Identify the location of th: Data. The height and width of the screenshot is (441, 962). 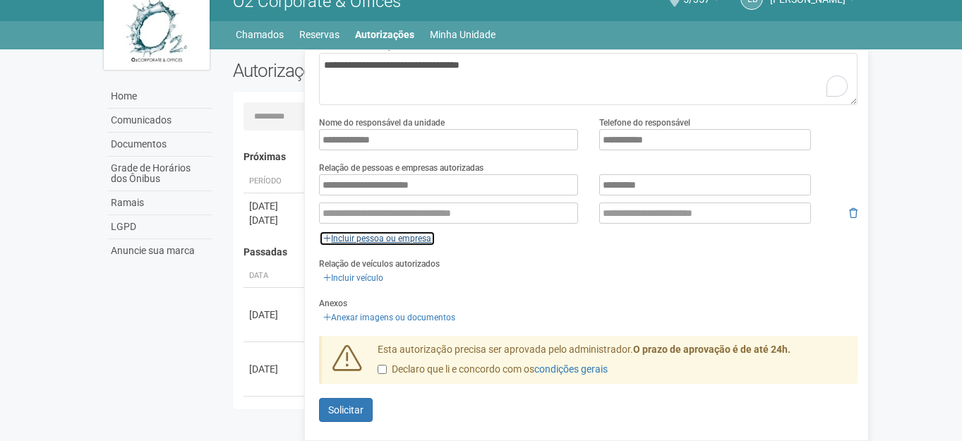
(275, 276).